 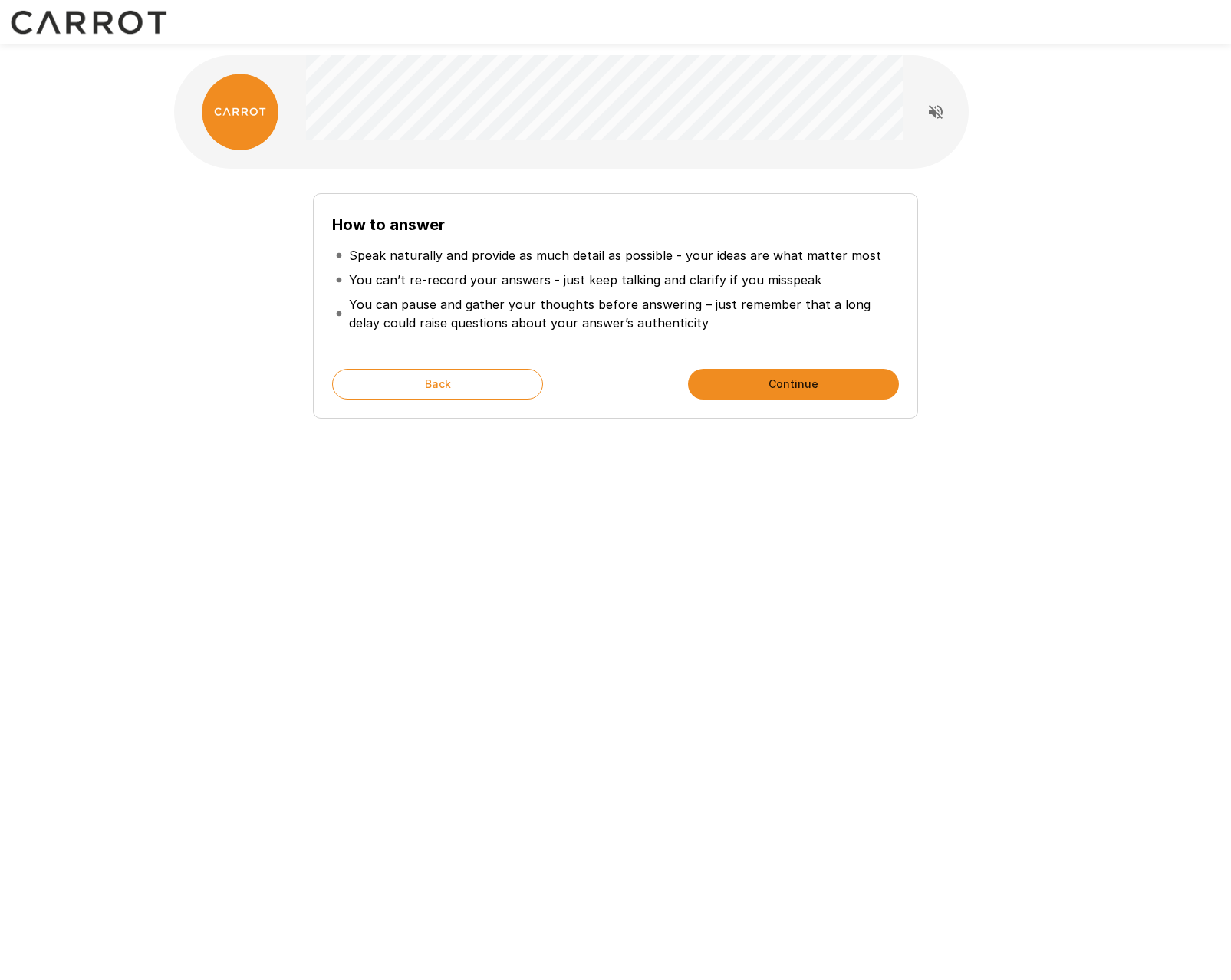 I want to click on button: Back, so click(x=437, y=384).